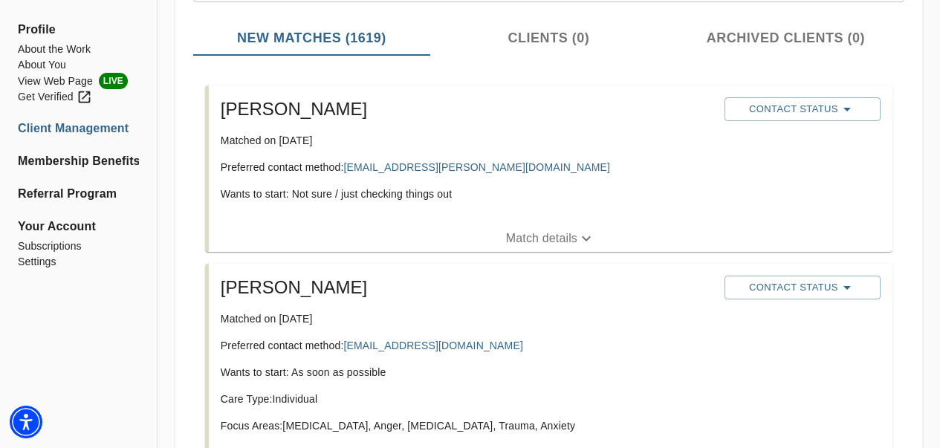 The width and height of the screenshot is (940, 448). Describe the element at coordinates (78, 129) in the screenshot. I see `li: Client Management` at that location.